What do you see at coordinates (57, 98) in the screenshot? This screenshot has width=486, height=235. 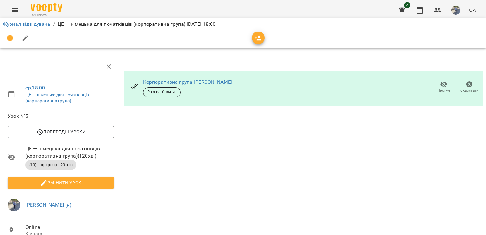 I see `a: ЦЕ — німецька для початківців (корпоративна група)` at bounding box center [57, 98].